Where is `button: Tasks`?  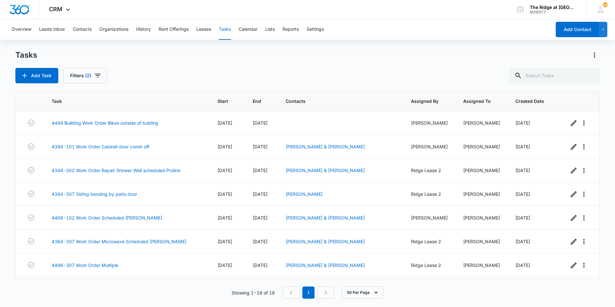 button: Tasks is located at coordinates (225, 29).